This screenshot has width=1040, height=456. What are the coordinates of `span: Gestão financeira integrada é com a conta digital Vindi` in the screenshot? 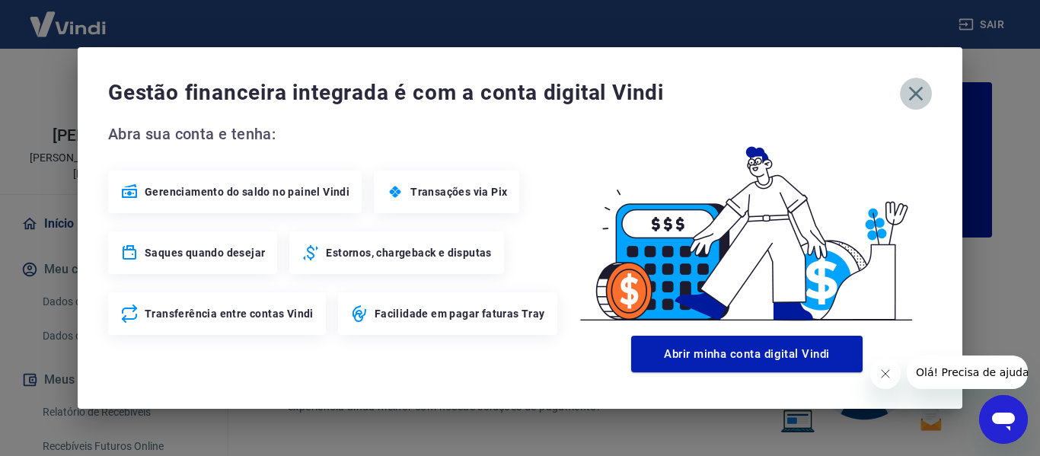 It's located at (504, 93).